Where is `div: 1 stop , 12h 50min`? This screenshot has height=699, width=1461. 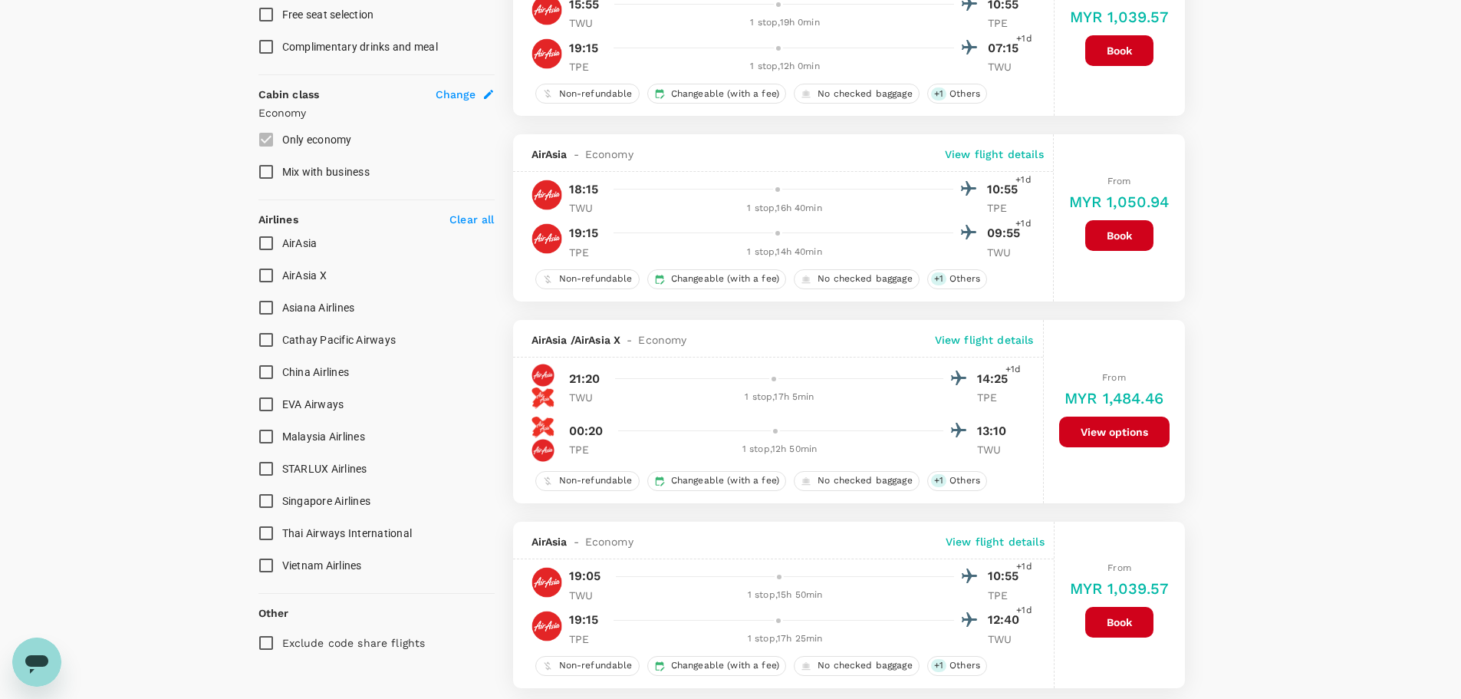
div: 1 stop , 12h 50min is located at coordinates (780, 449).